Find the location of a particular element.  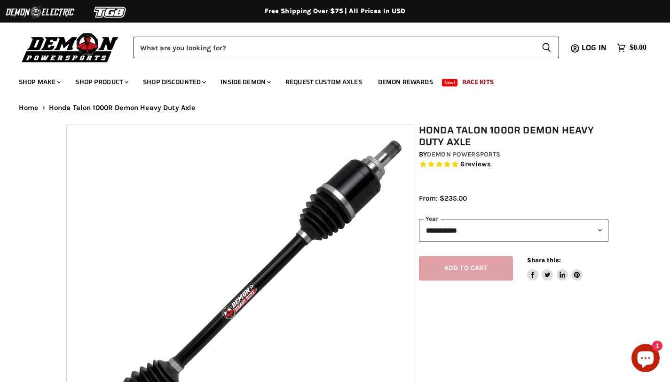

img: Demon Powersports is located at coordinates (70, 47).